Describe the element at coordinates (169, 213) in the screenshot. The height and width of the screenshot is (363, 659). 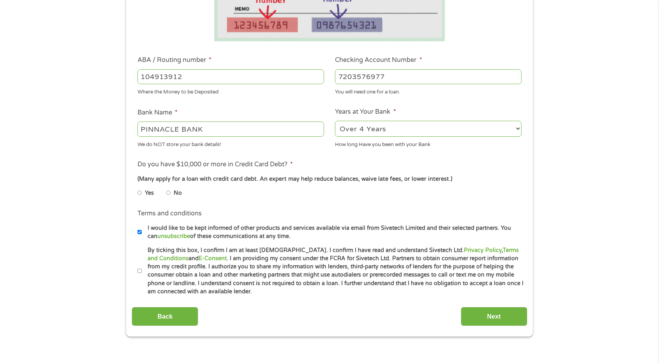
I see `label: Terms and conditions` at that location.